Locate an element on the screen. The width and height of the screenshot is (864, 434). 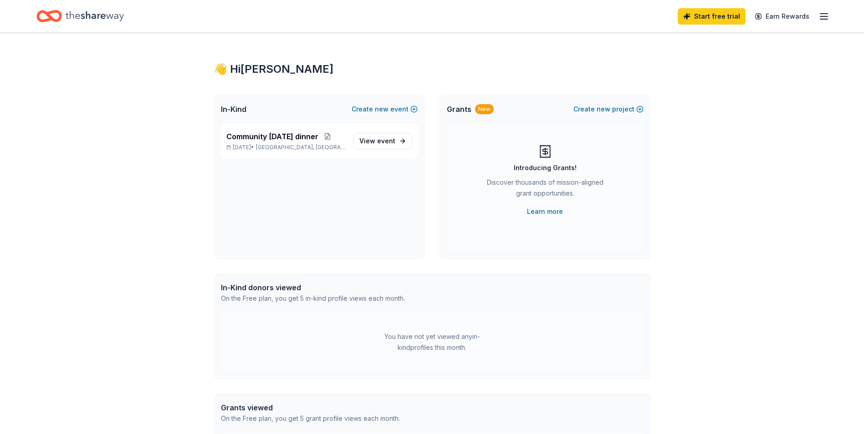
span: event is located at coordinates (386, 141).